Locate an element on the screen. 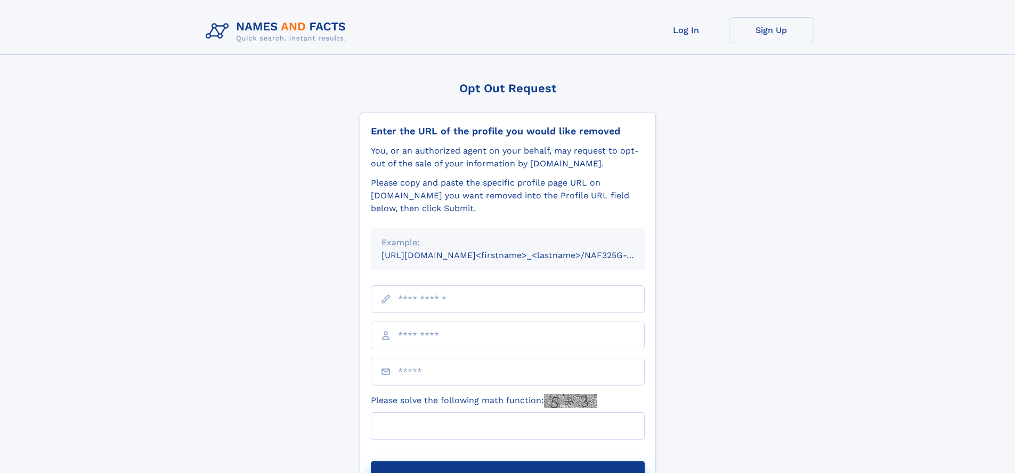 This screenshot has width=1015, height=473. div: Opt Out Request is located at coordinates (508, 88).